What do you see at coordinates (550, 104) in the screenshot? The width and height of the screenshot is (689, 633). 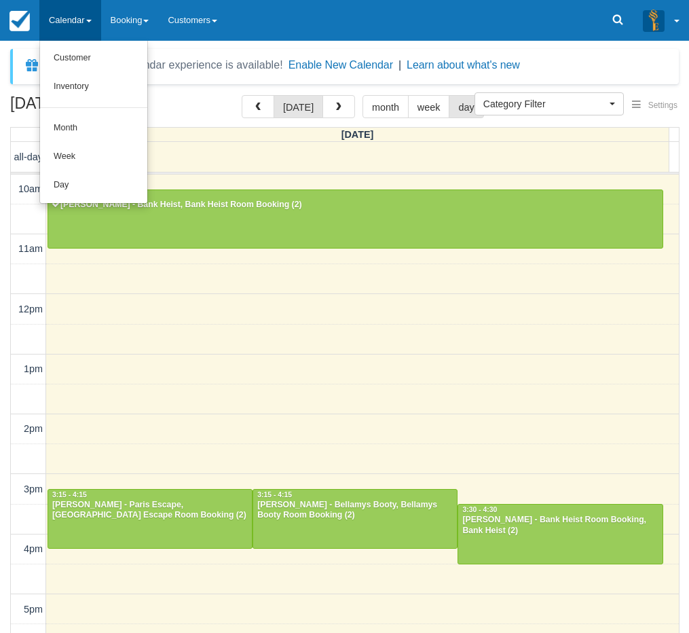 I see `button: Category Filter` at bounding box center [550, 104].